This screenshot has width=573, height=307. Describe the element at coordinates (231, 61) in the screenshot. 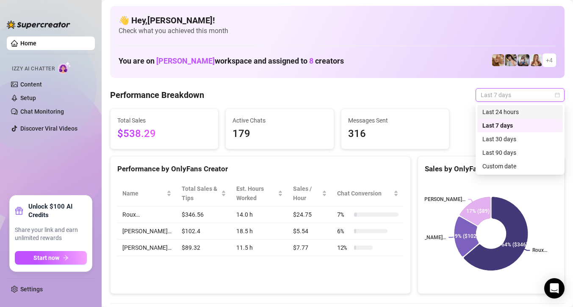

I see `h1: You are on workspace and assigned to creators` at that location.